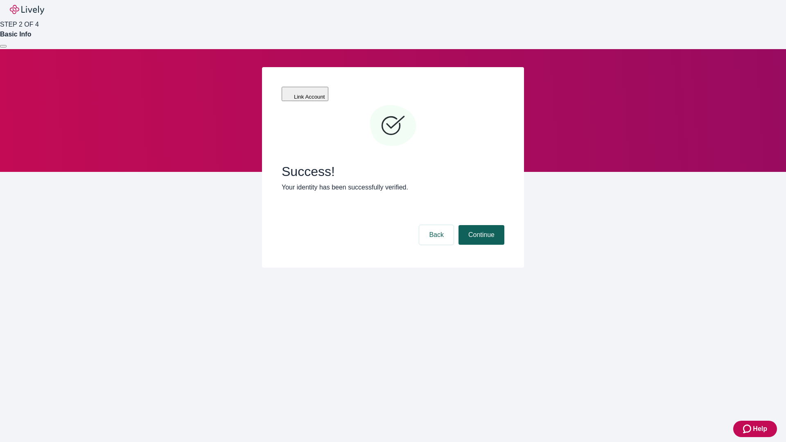 This screenshot has height=442, width=786. Describe the element at coordinates (755, 429) in the screenshot. I see `button: Zendesk support iconHelp` at that location.